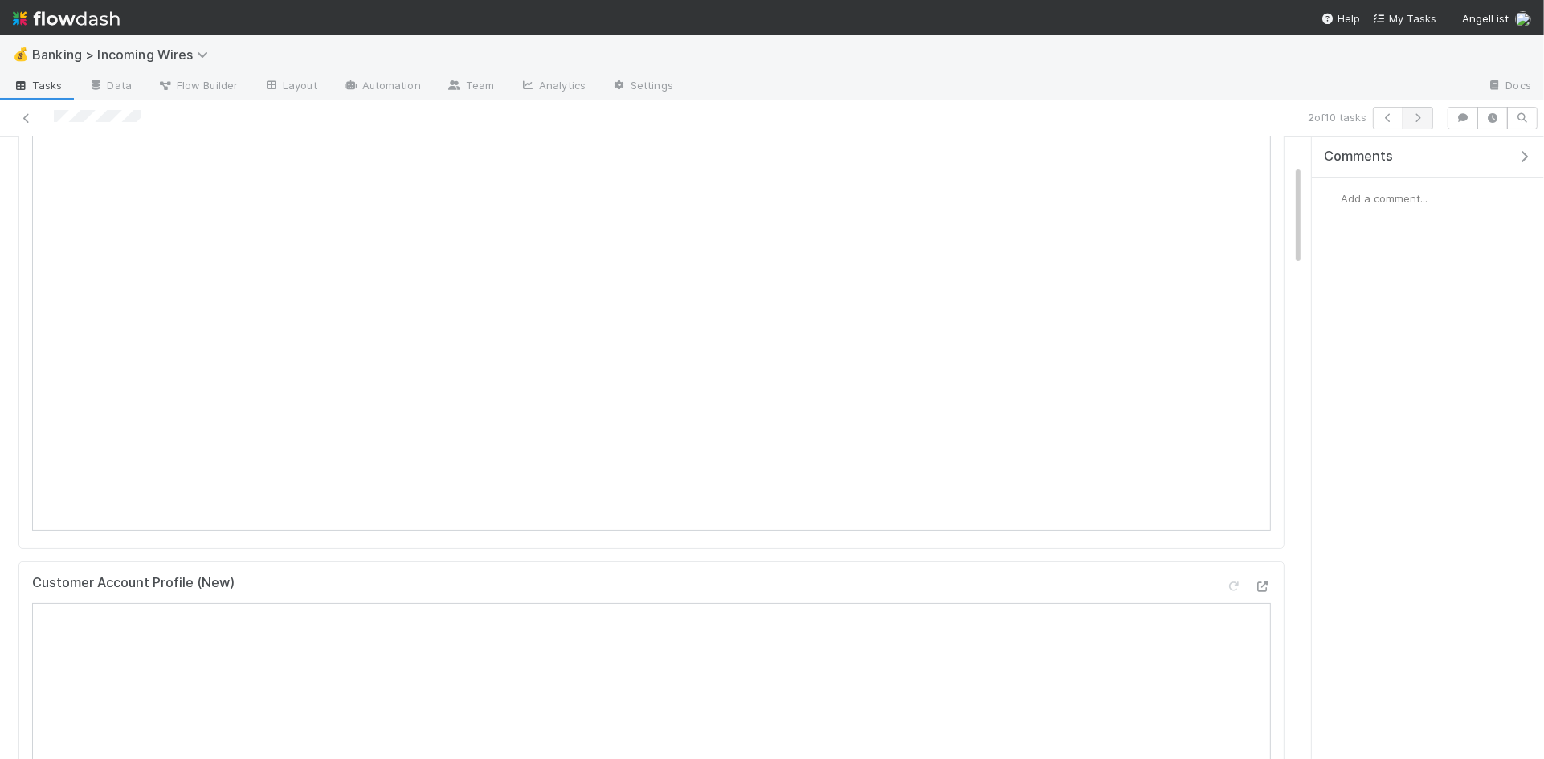 This screenshot has height=759, width=1544. I want to click on span: Flow Builder, so click(198, 85).